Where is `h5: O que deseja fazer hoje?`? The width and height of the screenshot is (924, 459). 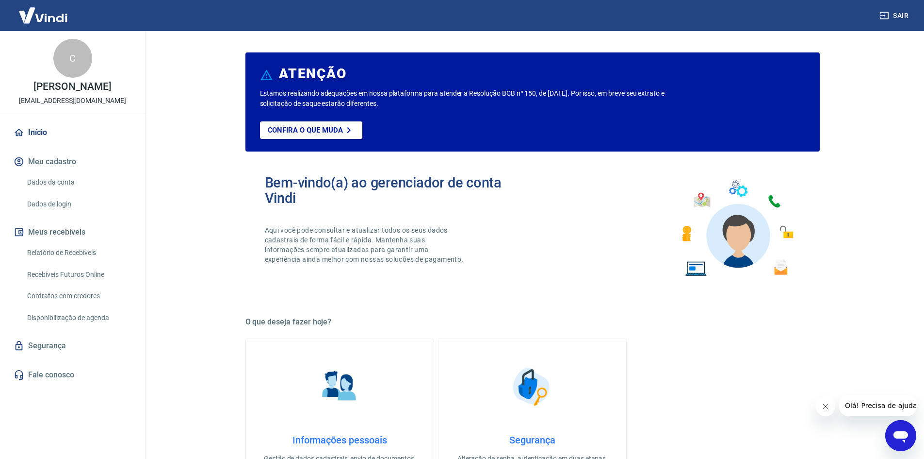
h5: O que deseja fazer hoje? is located at coordinates (533, 322).